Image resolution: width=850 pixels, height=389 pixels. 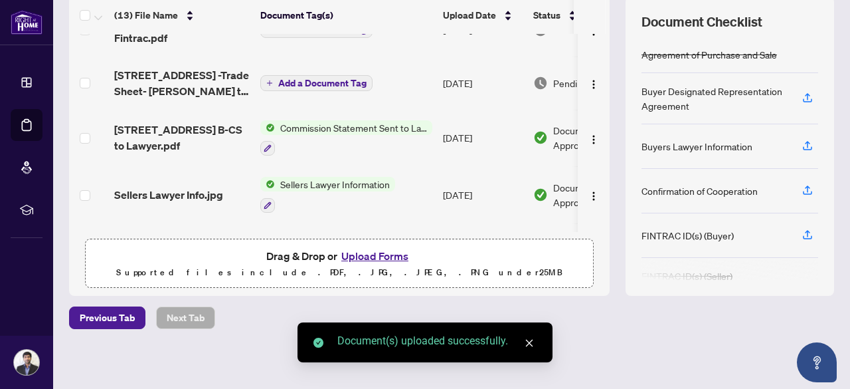 I want to click on p: Supported files include .PDF, .JPG, .JPEG, .PNG under 25 MB, so click(x=339, y=272).